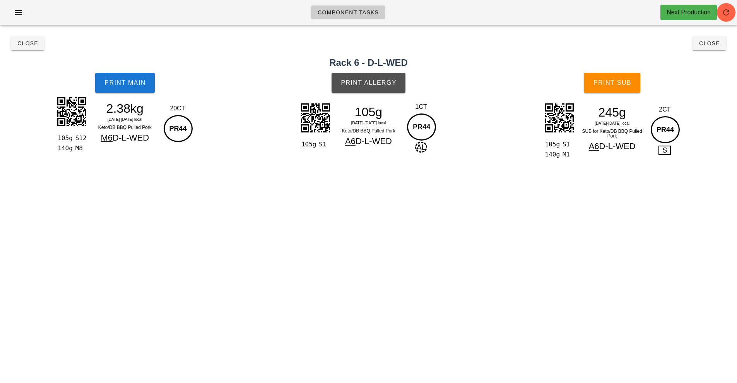 The height and width of the screenshot is (383, 737). What do you see at coordinates (80, 138) in the screenshot?
I see `div: S12` at bounding box center [80, 138].